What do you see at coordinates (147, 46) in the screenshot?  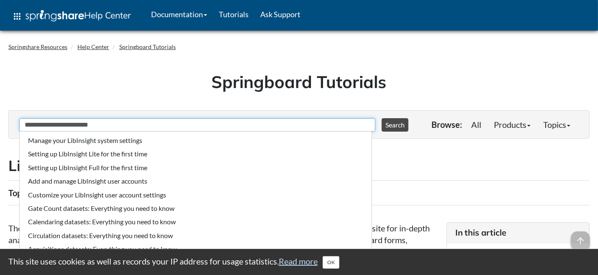 I see `a: Springboard Tutorials` at bounding box center [147, 46].